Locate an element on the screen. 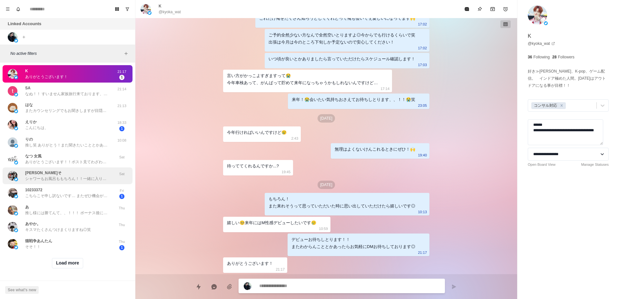 The image size is (619, 299). div: 待っててくれるんですか...? is located at coordinates (253, 166).